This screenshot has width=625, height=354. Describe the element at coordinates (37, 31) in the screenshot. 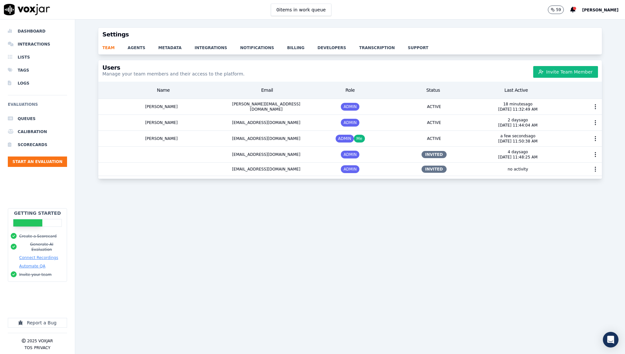

I see `li: Dashboard` at that location.